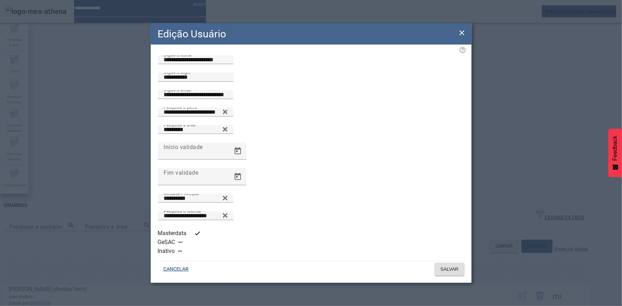  I want to click on button: Feedback - Mostrar pesquisa, so click(616, 153).